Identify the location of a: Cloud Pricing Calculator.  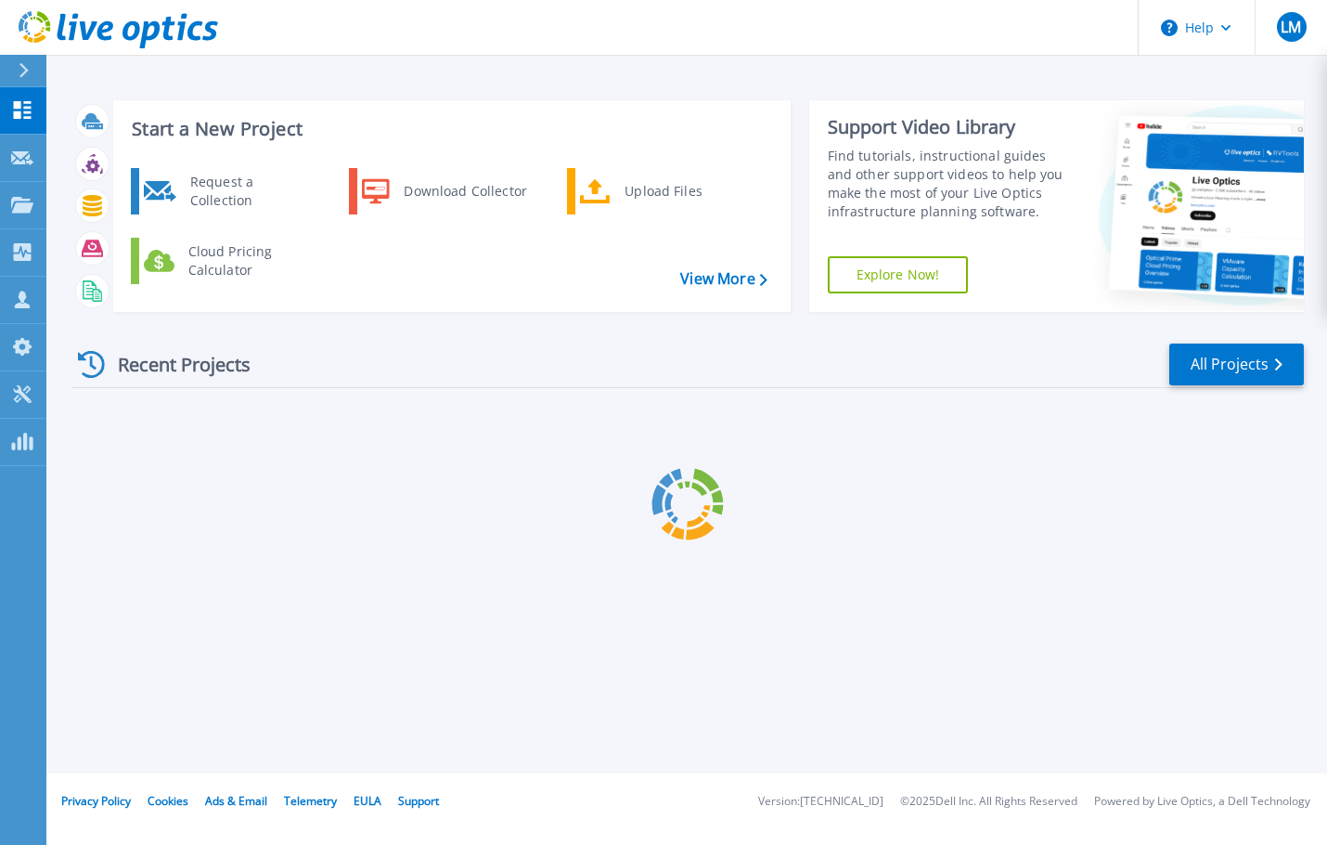
(226, 261).